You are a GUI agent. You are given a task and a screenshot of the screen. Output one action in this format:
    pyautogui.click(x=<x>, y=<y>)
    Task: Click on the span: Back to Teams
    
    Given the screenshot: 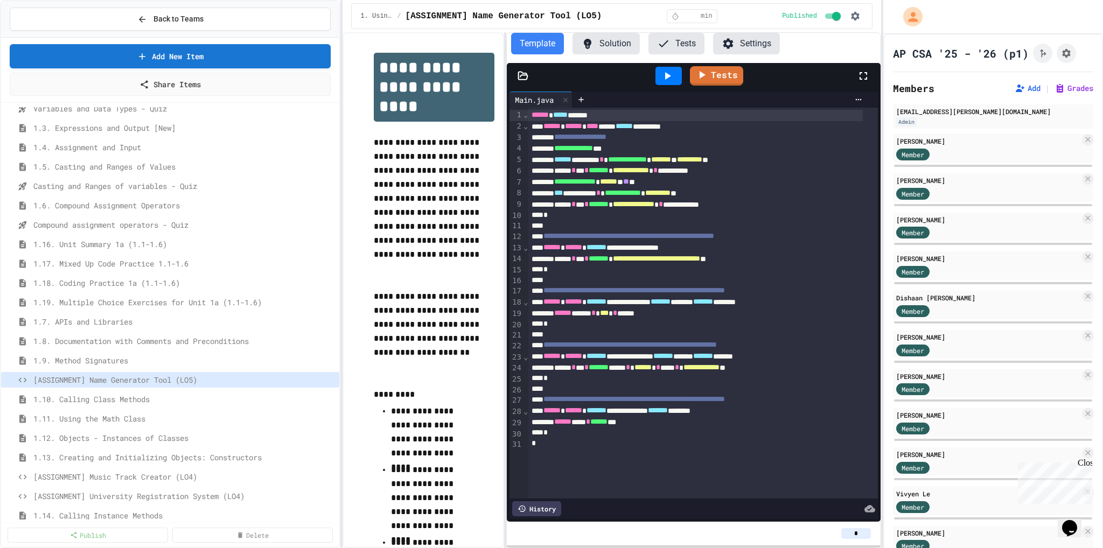 What is the action you would take?
    pyautogui.click(x=178, y=19)
    